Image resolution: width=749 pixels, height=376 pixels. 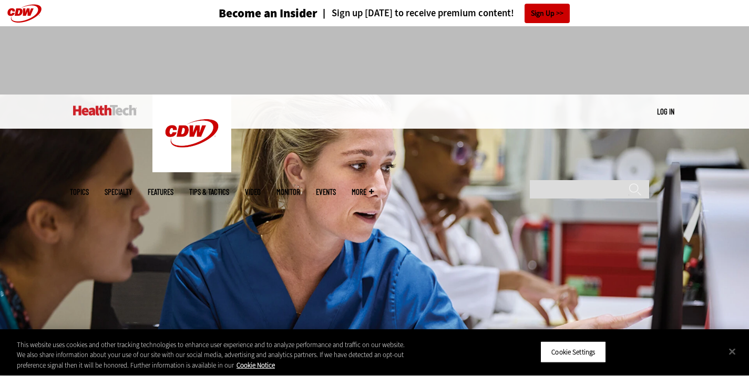 I want to click on a: MonITor, so click(x=288, y=192).